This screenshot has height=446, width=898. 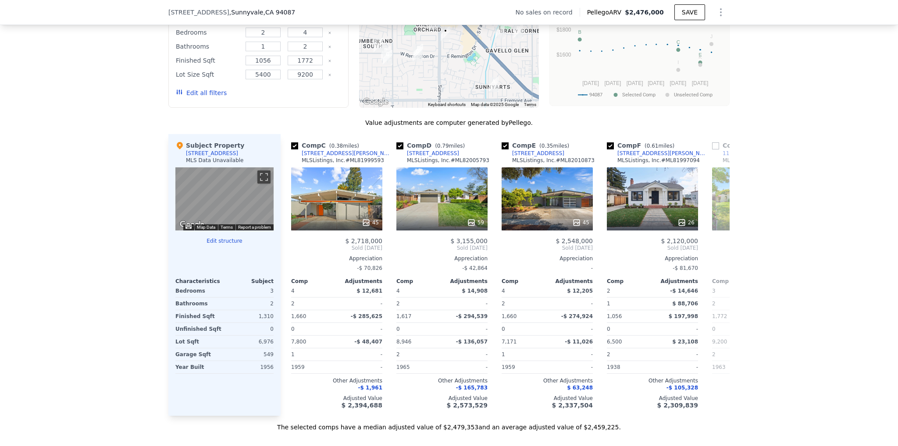 What do you see at coordinates (530, 104) in the screenshot?
I see `a: Terms` at bounding box center [530, 104].